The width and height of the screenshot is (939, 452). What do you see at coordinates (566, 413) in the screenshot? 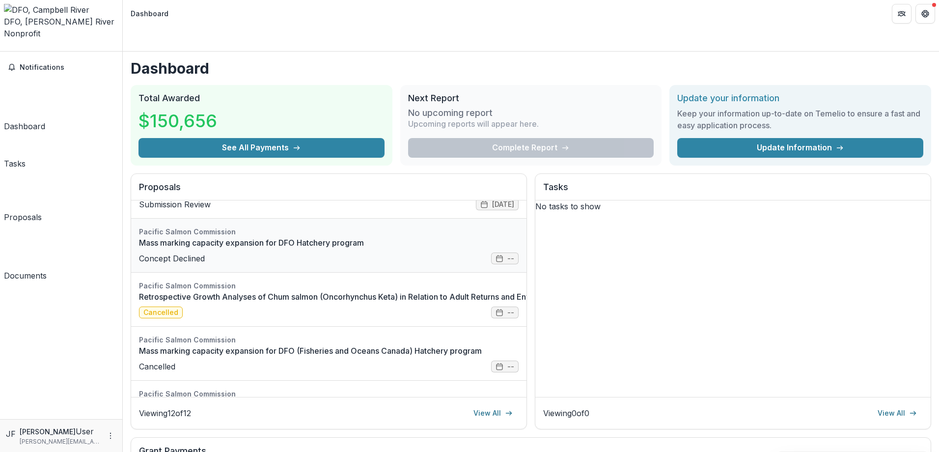
I see `p: Viewing 0 of 0` at bounding box center [566, 413].